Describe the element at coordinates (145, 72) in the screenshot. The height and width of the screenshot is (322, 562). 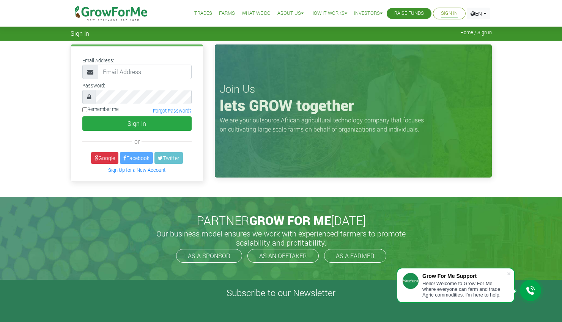
I see `input: Email Address` at that location.